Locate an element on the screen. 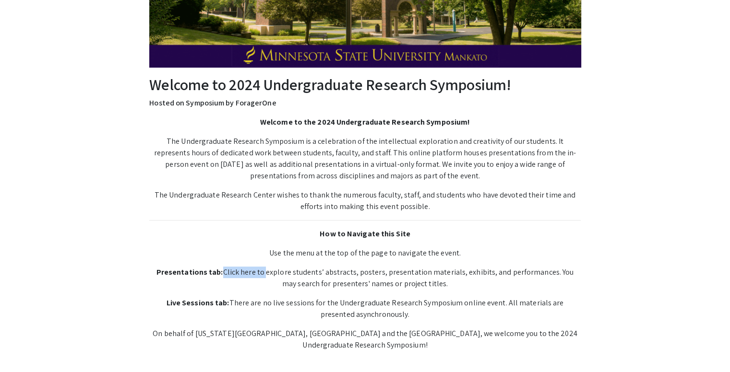 The height and width of the screenshot is (372, 730). p: There are no live sessions for the Undergraduate Research Symposium online event. All materials a... is located at coordinates (365, 309).